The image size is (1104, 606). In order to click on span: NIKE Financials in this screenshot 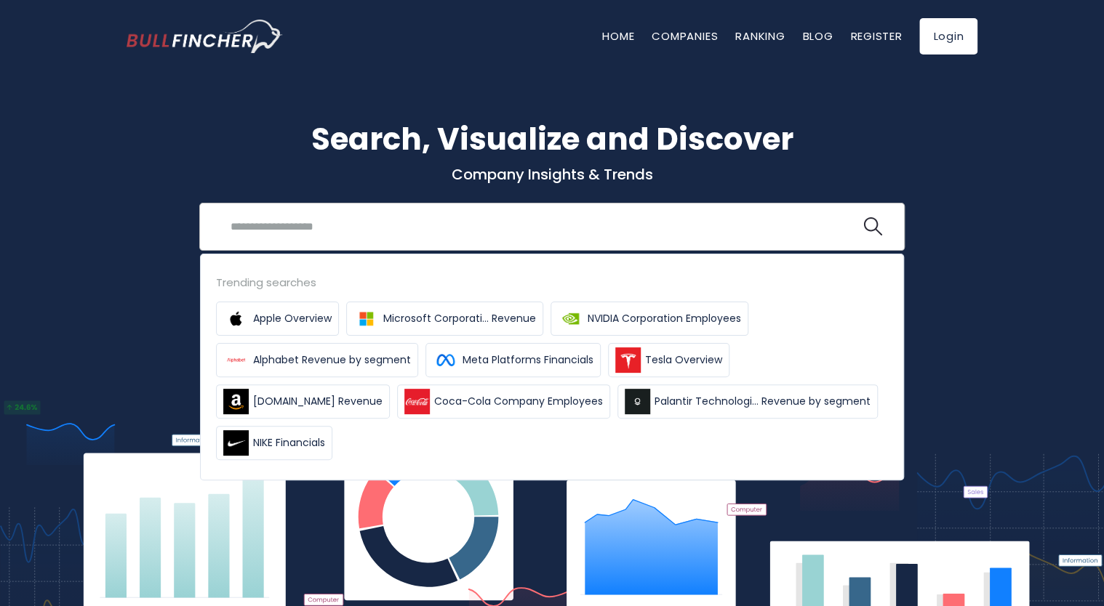, I will do `click(289, 443)`.